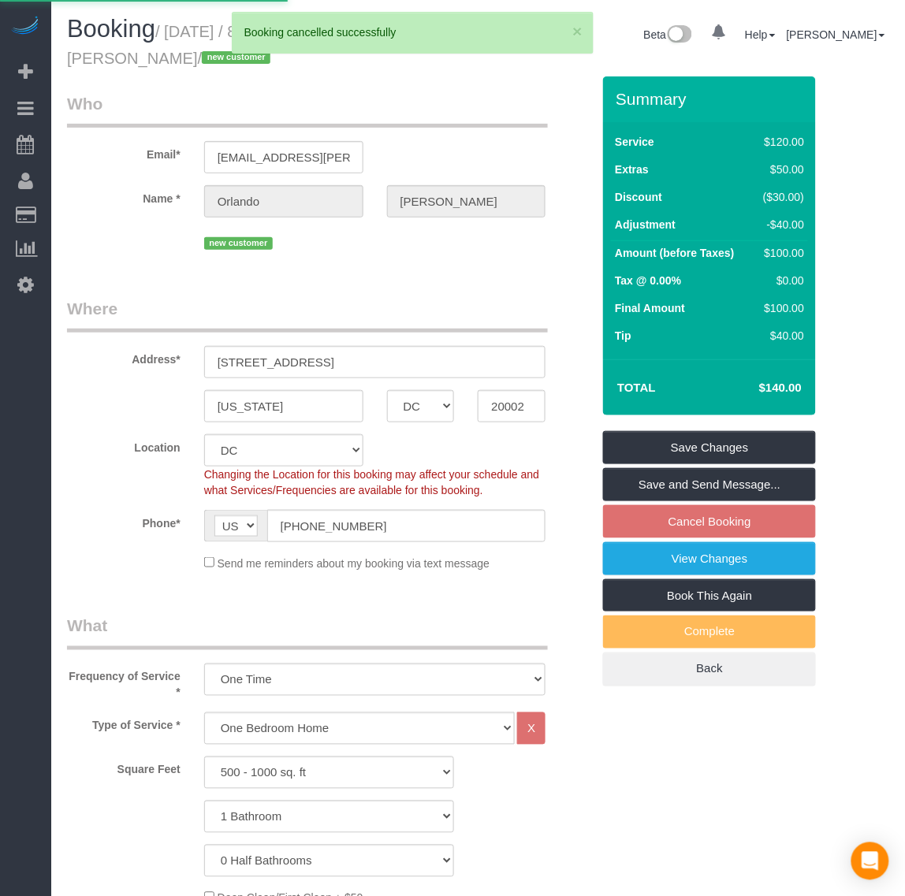  What do you see at coordinates (712, 99) in the screenshot?
I see `h3: Summary` at bounding box center [712, 99].